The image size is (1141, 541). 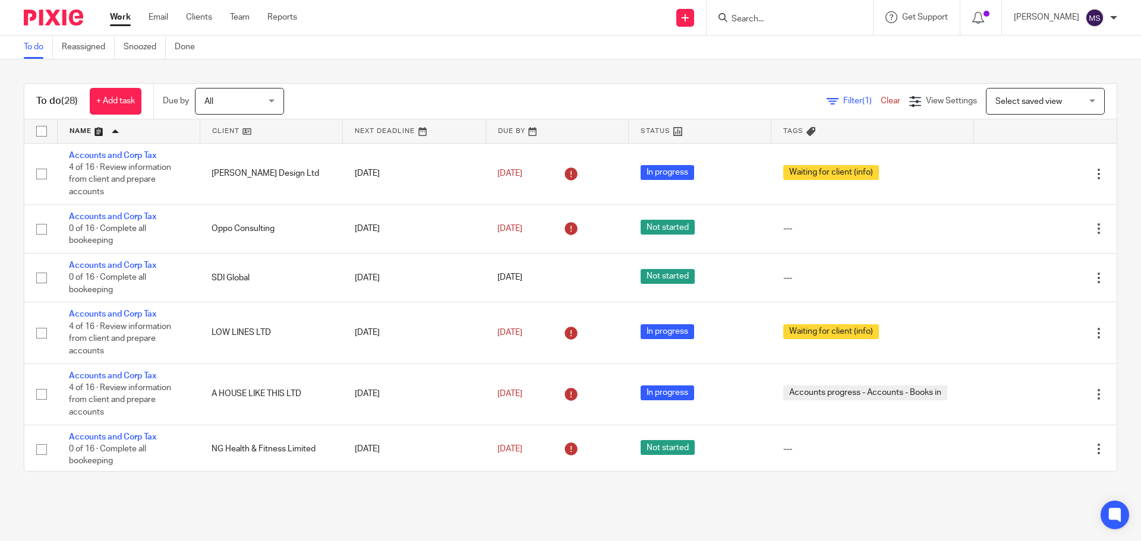 I want to click on span: Accounts progress - Accounts - Books in, so click(x=865, y=393).